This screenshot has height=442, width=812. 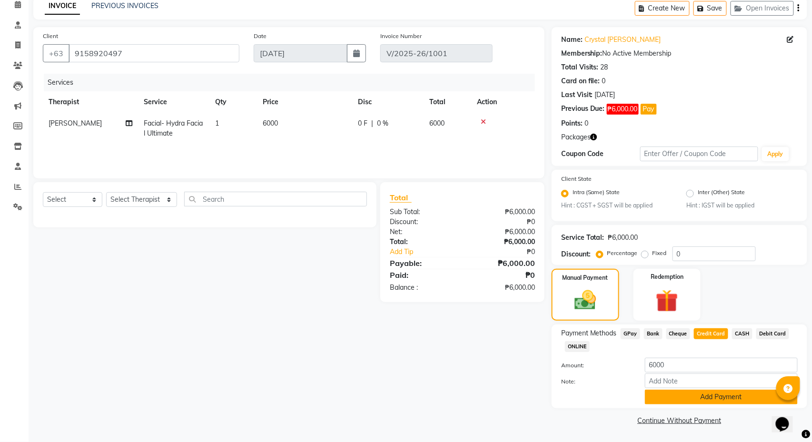 I want to click on div: Sub Total:, so click(x=423, y=212).